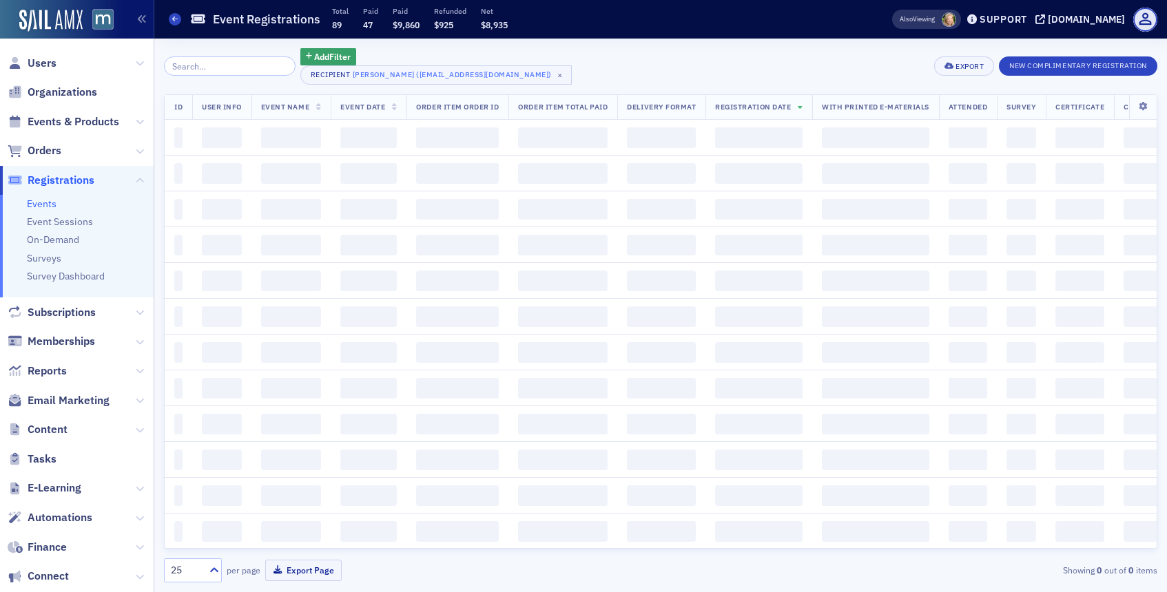 This screenshot has height=592, width=1167. What do you see at coordinates (444, 25) in the screenshot?
I see `span: $925` at bounding box center [444, 25].